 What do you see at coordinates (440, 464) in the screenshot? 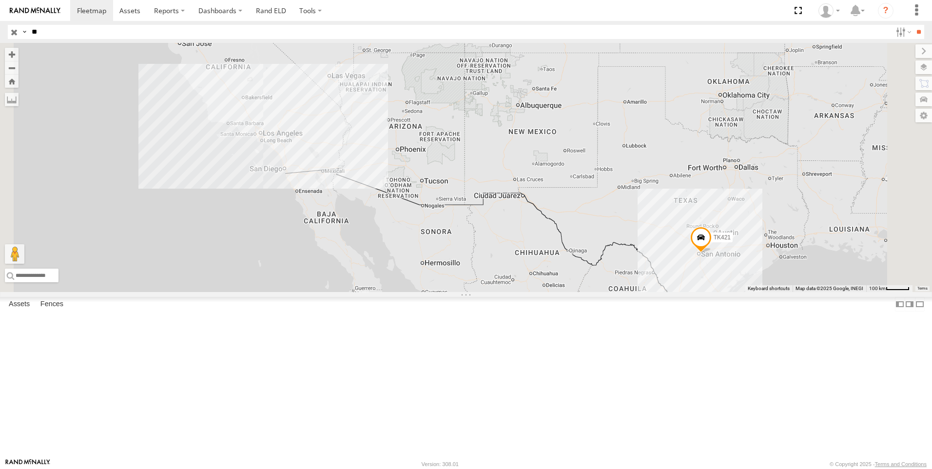
I see `div: Version: 308.01` at bounding box center [440, 464].